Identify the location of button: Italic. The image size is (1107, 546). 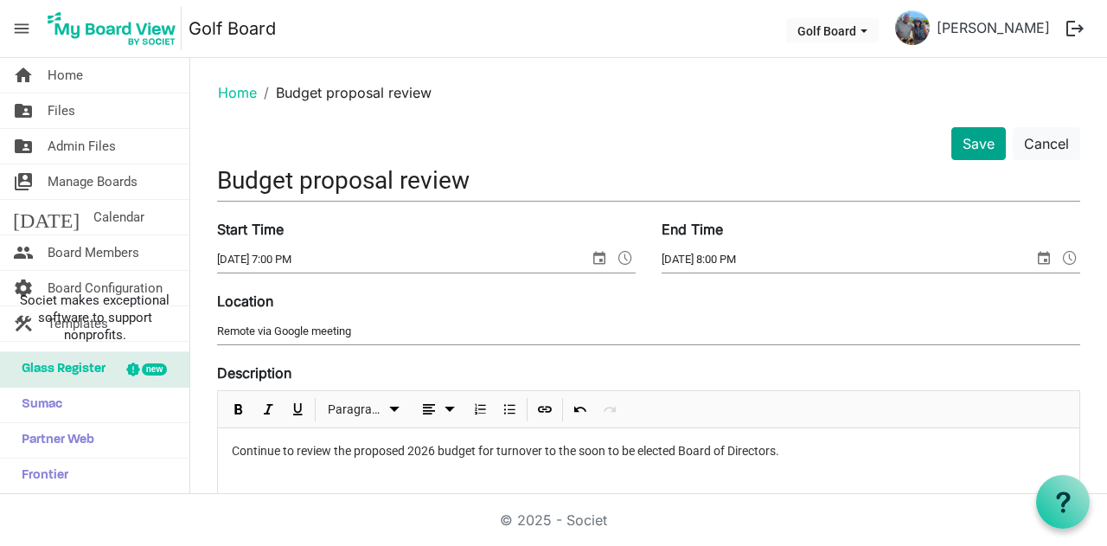
(268, 409).